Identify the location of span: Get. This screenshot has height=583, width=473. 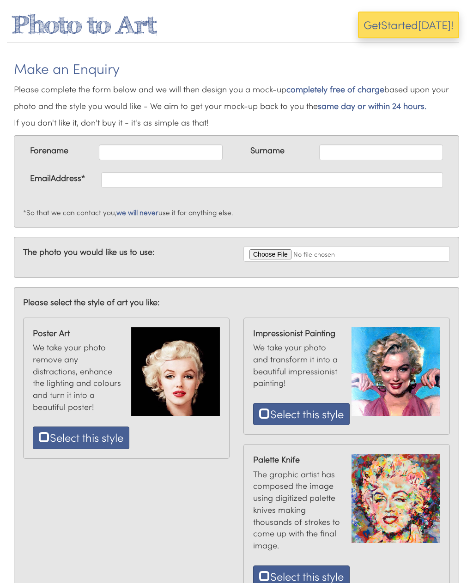
(372, 24).